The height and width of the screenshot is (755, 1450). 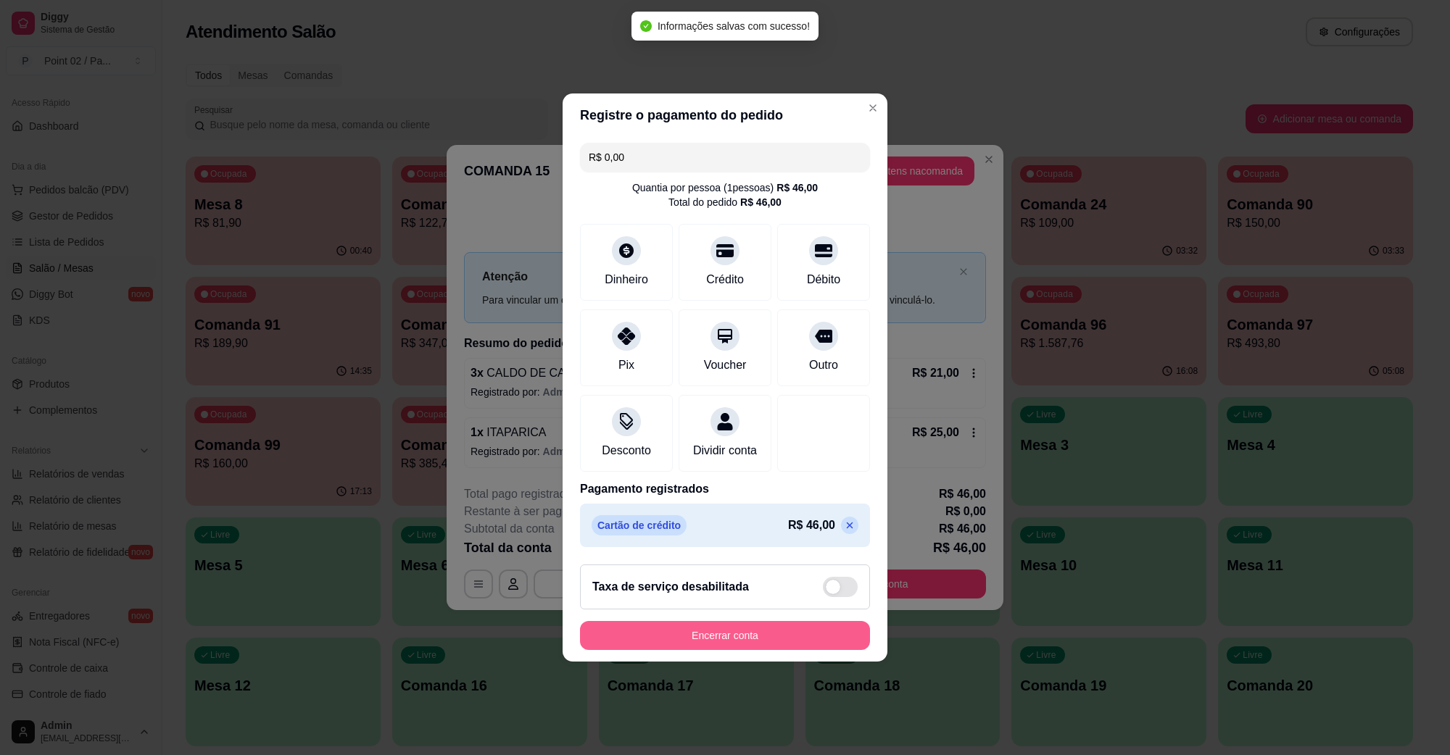 I want to click on p: R$ 46,00, so click(x=811, y=526).